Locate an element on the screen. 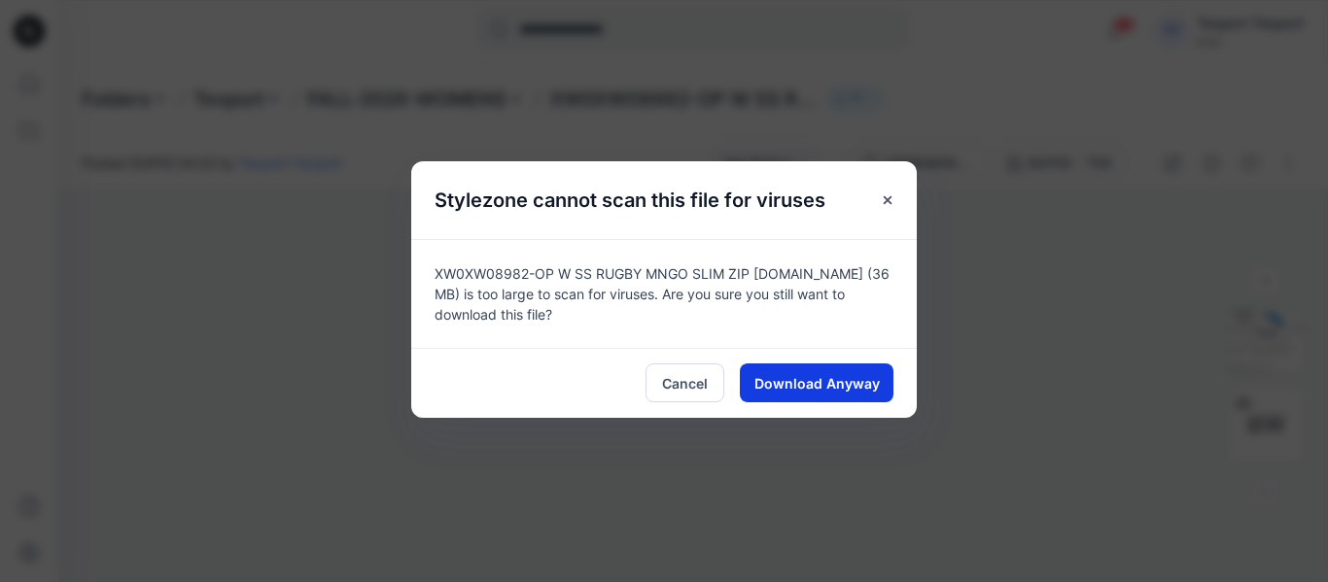 The height and width of the screenshot is (582, 1328). span: Download Anyway is located at coordinates (816, 383).